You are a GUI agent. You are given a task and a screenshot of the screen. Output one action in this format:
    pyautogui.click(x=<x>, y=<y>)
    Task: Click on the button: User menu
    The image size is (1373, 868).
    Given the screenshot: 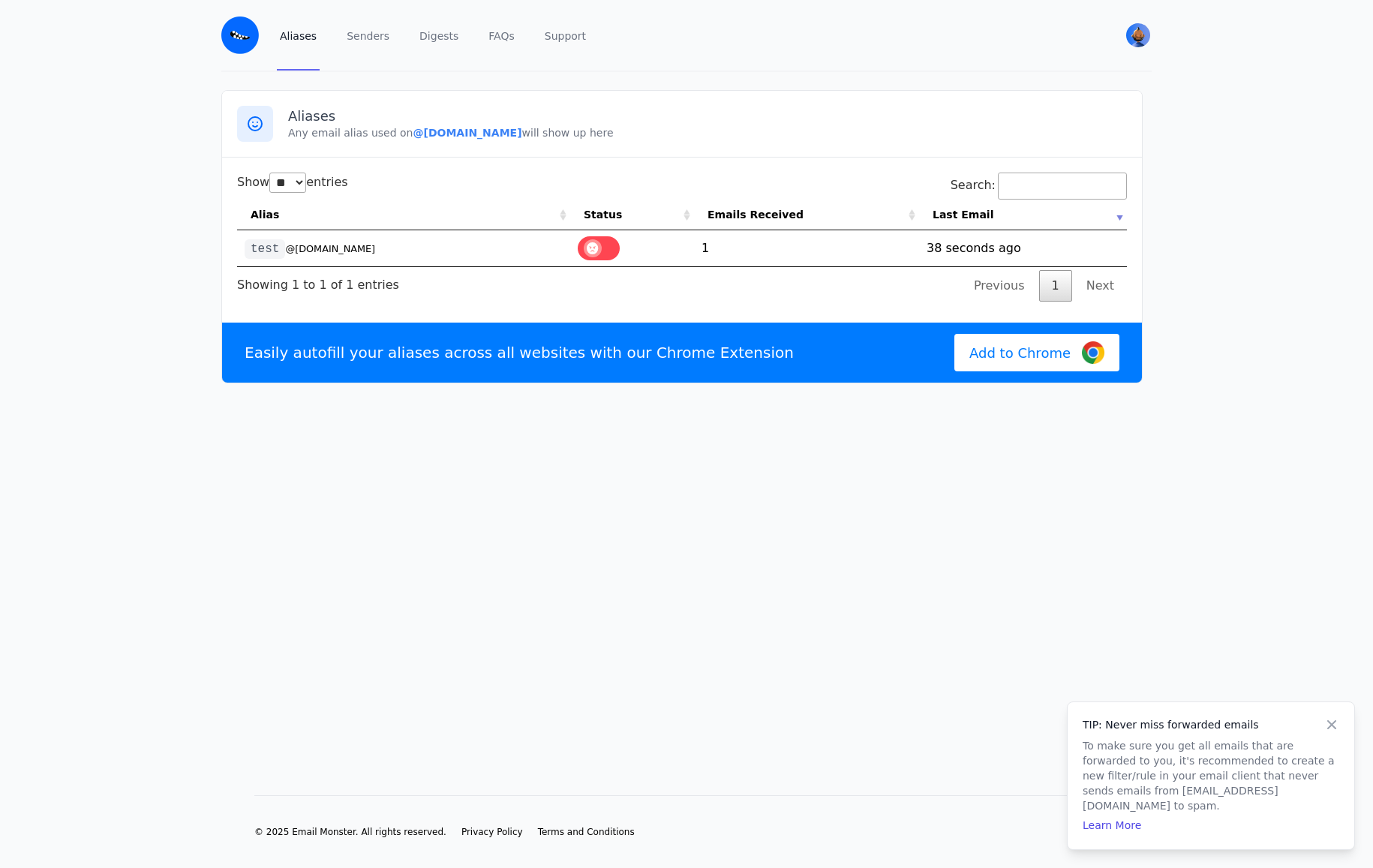 What is the action you would take?
    pyautogui.click(x=1138, y=35)
    